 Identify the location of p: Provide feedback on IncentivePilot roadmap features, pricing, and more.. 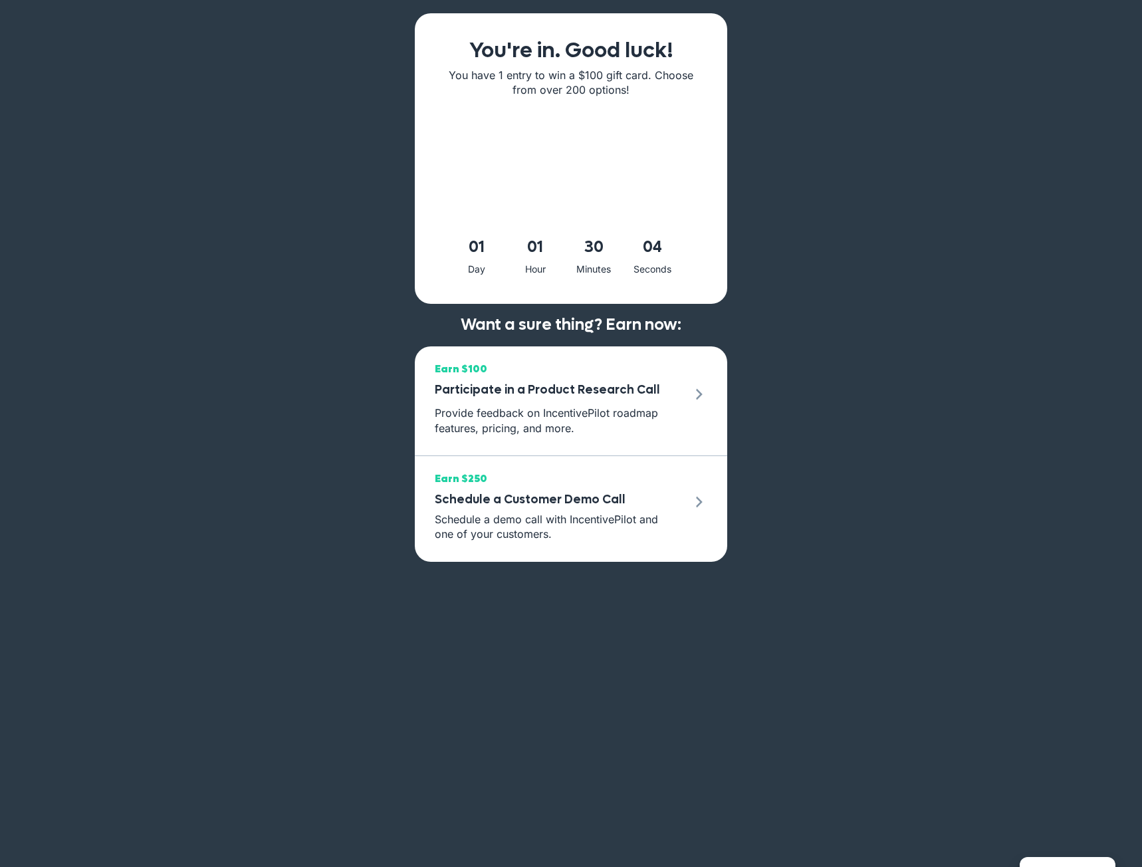
(560, 420).